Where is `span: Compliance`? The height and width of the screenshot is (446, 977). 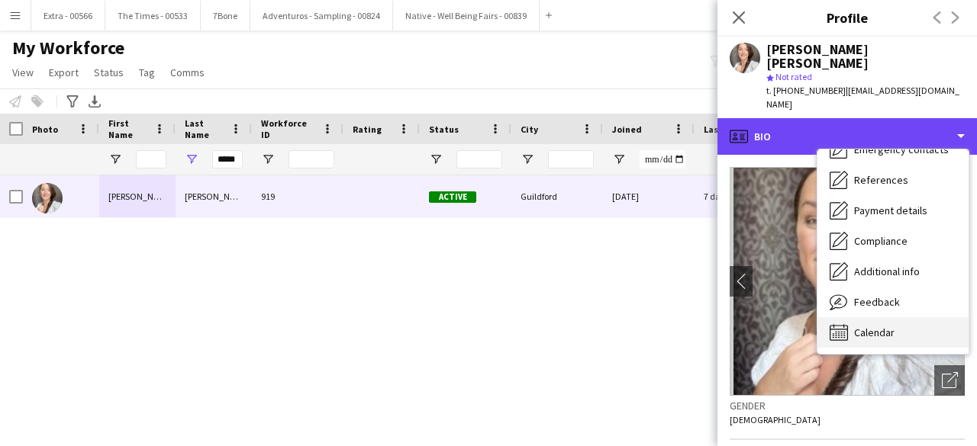
span: Compliance is located at coordinates (880, 241).